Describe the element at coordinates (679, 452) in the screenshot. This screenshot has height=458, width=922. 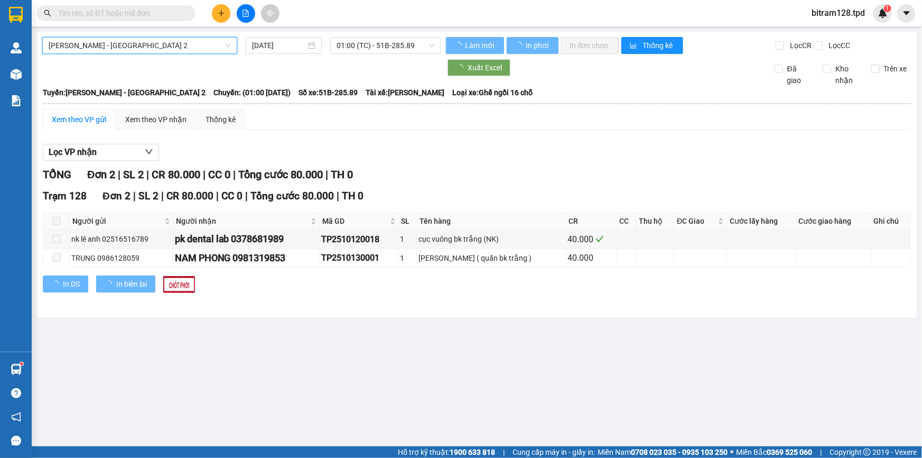
I see `strong: 0708 023 035 - 0935 103 250` at that location.